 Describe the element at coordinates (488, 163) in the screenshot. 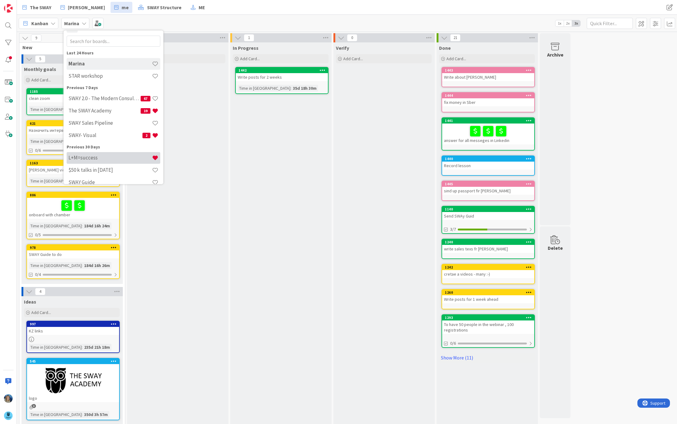

I see `div: 1440Record lesson` at that location.